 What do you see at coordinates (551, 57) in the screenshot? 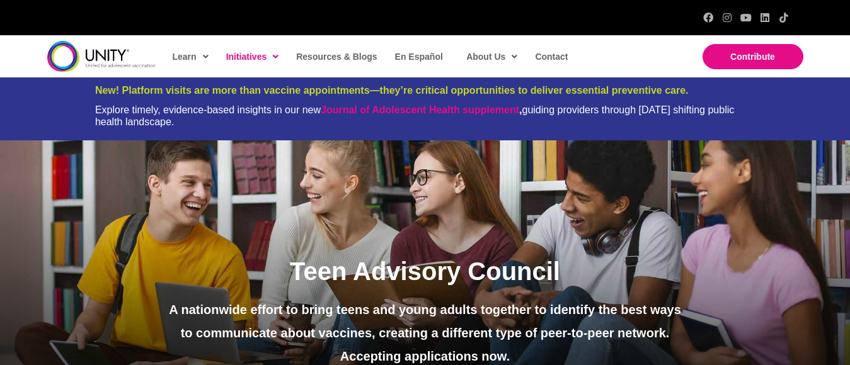
I see `a: Contact` at bounding box center [551, 57].